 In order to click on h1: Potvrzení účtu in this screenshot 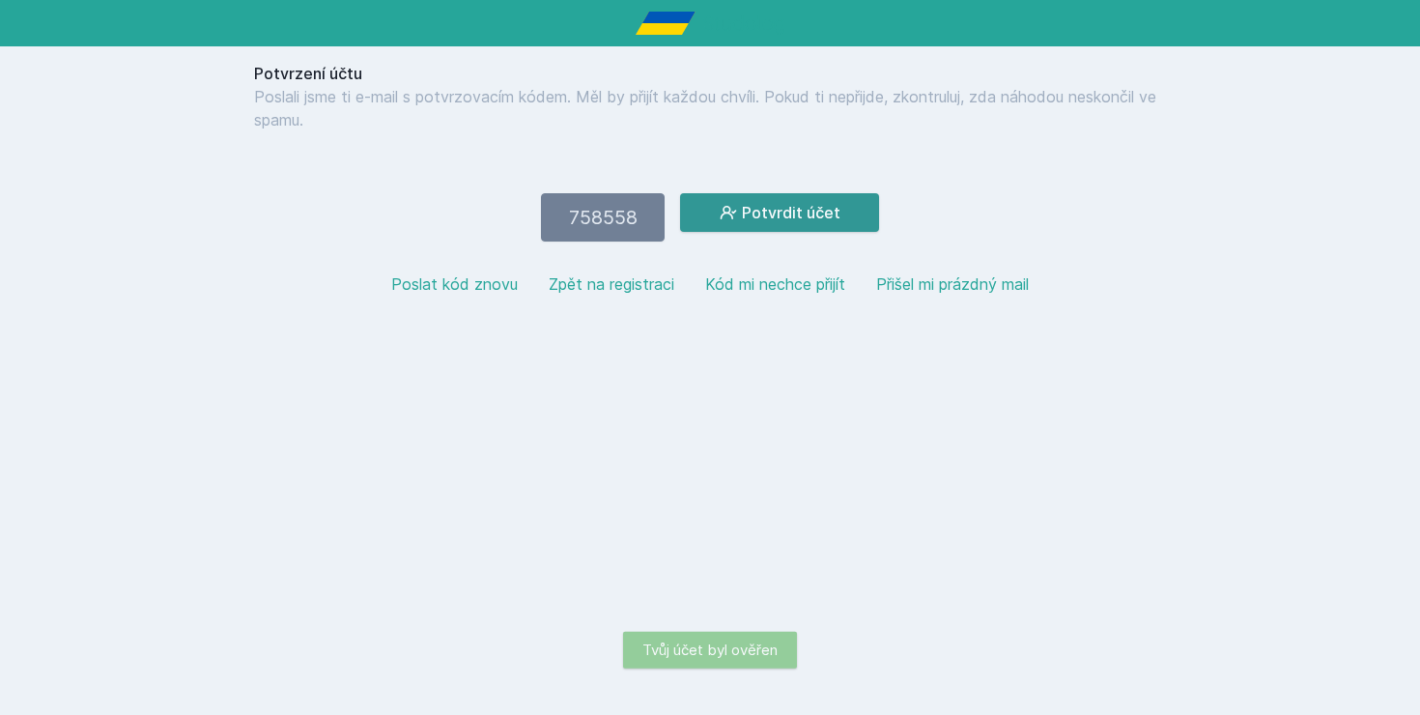, I will do `click(710, 73)`.